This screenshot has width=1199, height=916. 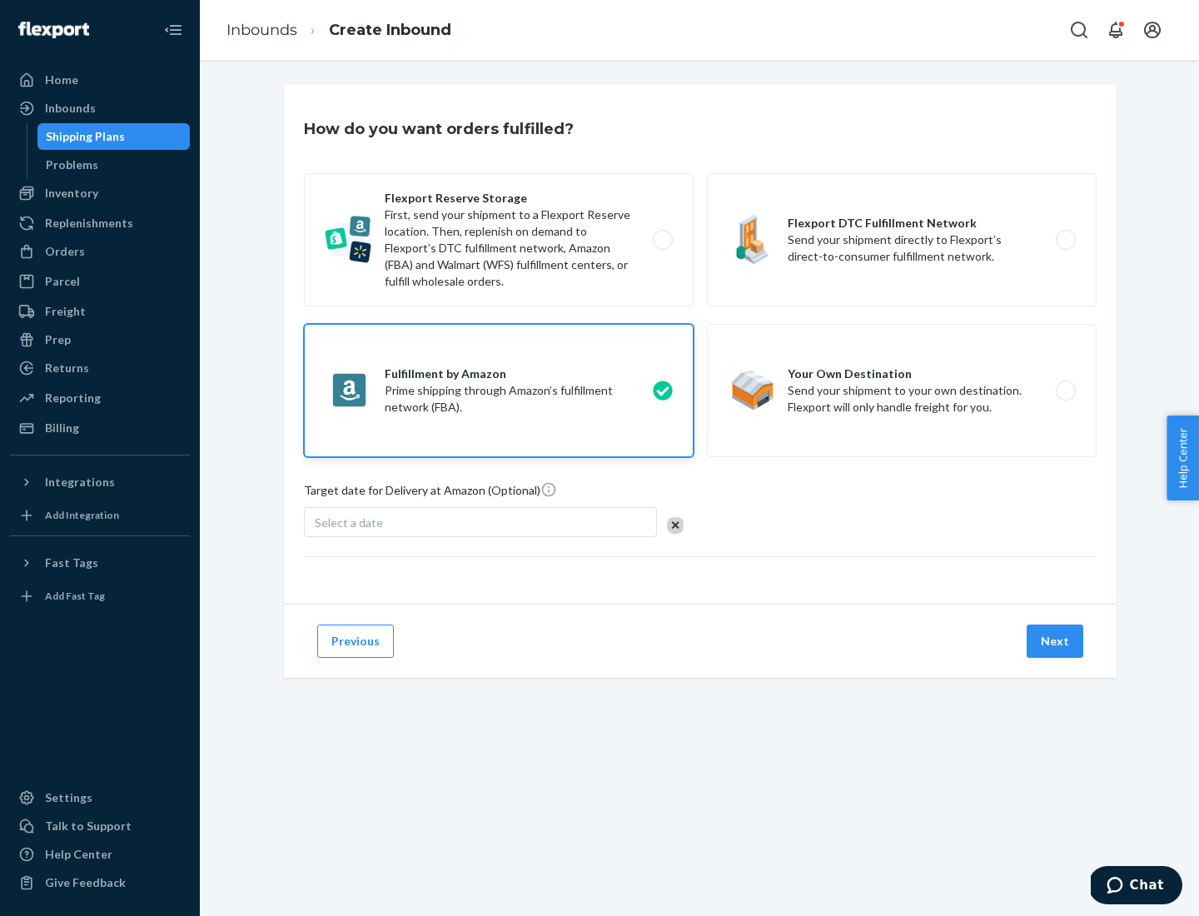 What do you see at coordinates (100, 398) in the screenshot?
I see `a: Reporting` at bounding box center [100, 398].